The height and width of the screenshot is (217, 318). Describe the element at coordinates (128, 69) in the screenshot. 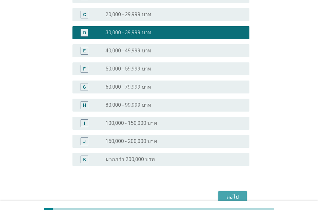

I see `label: 50,000 - 59,999 บาท` at that location.